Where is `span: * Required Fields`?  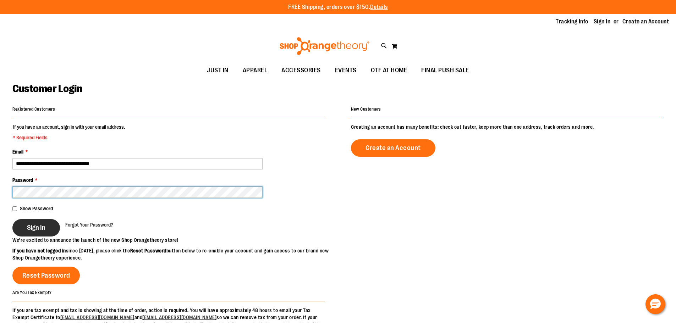 span: * Required Fields is located at coordinates (69, 138).